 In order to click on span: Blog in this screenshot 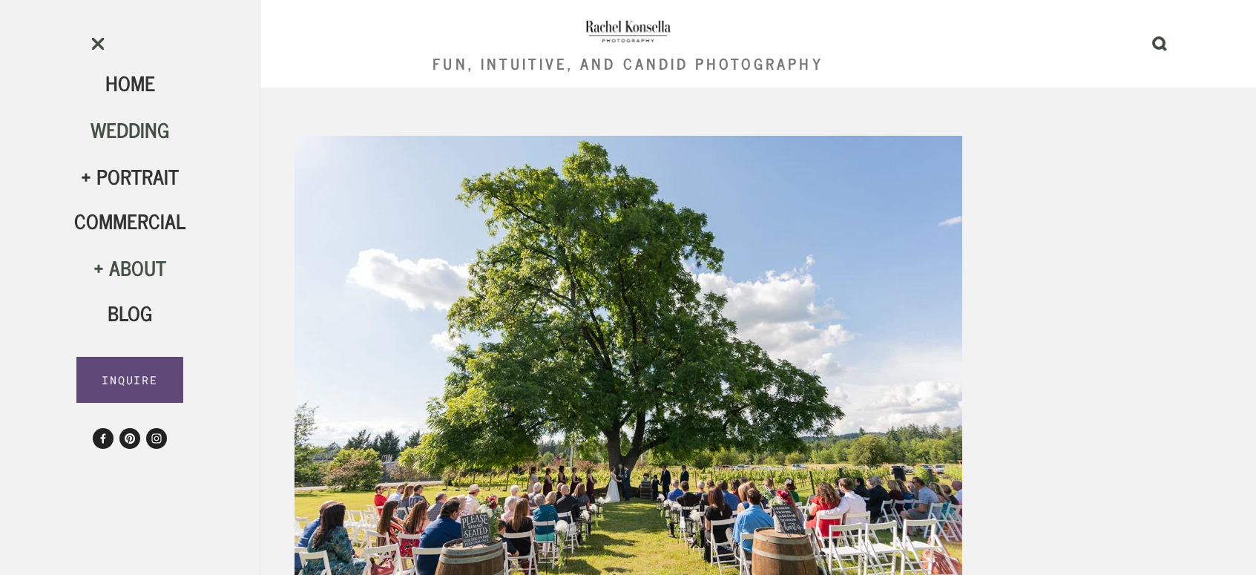, I will do `click(130, 312)`.